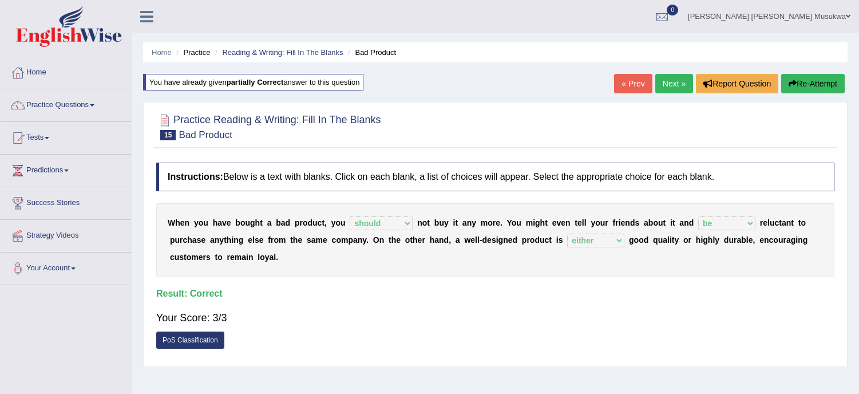 The height and width of the screenshot is (394, 859). Describe the element at coordinates (195, 176) in the screenshot. I see `b: Instructions:` at that location.